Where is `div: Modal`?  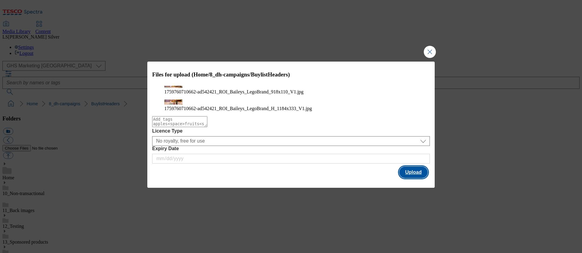
div: Modal is located at coordinates (291, 125).